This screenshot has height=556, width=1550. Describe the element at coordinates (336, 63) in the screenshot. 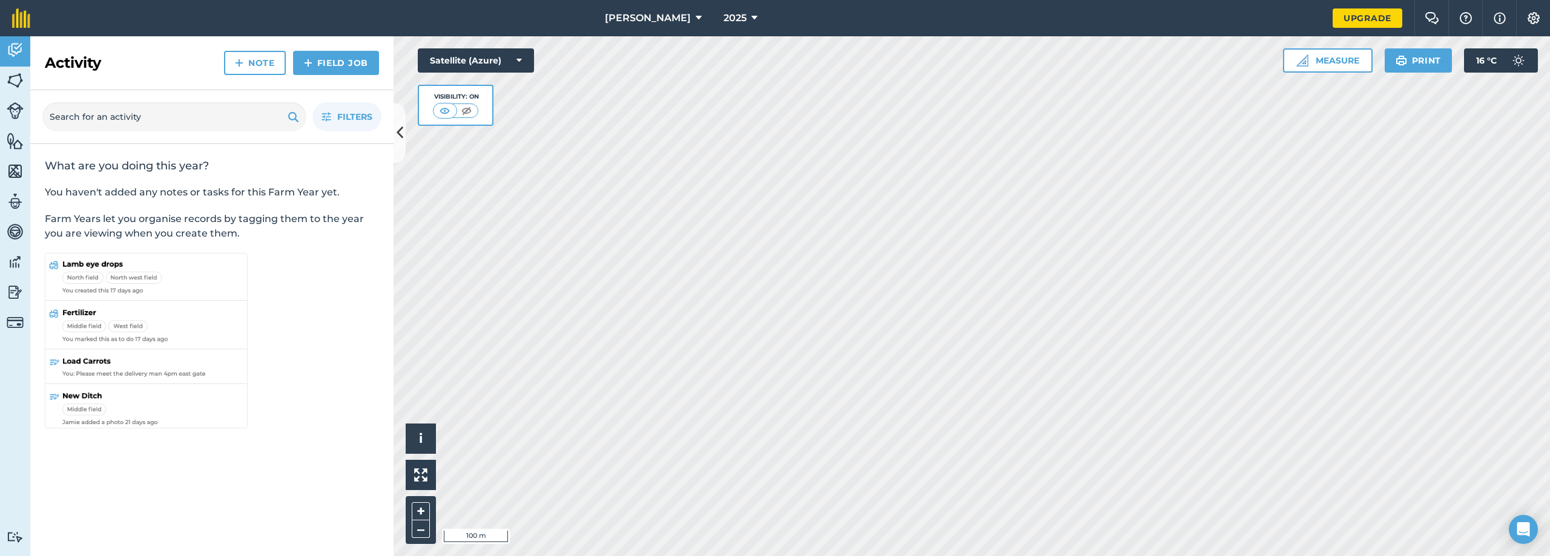

I see `a: Field Job` at that location.